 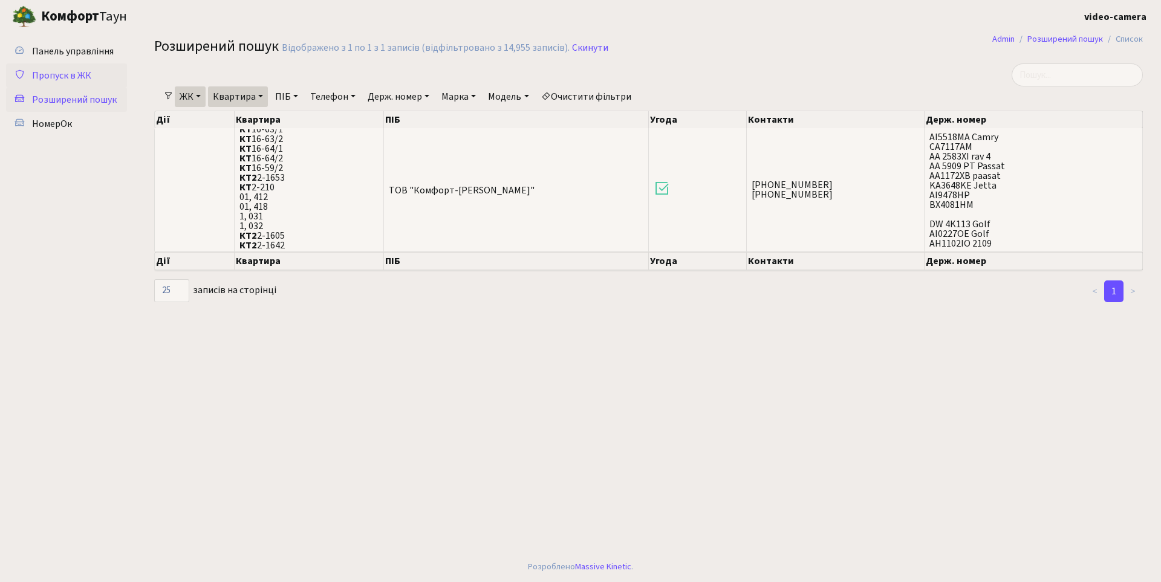 I want to click on b: video-camera, so click(x=1115, y=17).